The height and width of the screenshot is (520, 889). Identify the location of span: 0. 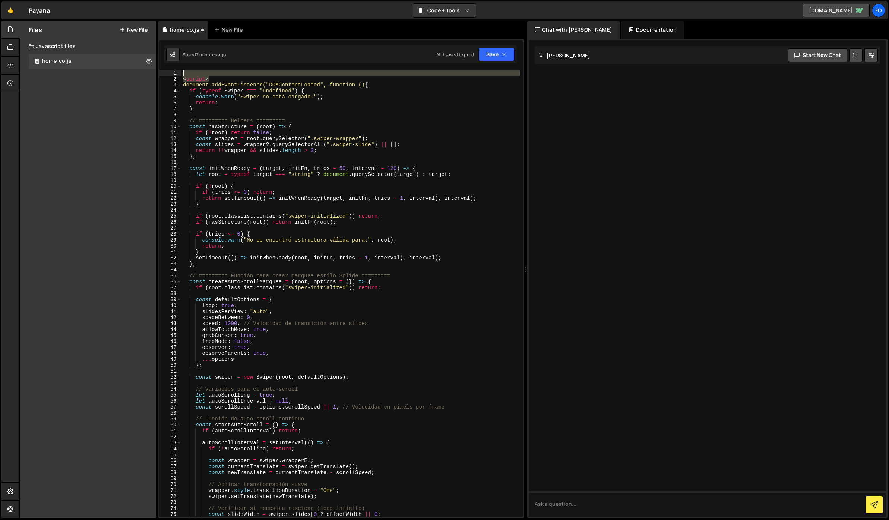
(37, 62).